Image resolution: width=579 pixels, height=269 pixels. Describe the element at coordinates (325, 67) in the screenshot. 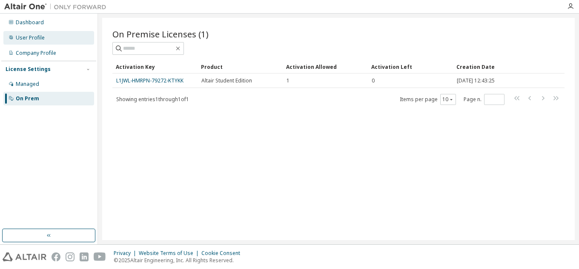

I see `div: Activation Allowed` at that location.